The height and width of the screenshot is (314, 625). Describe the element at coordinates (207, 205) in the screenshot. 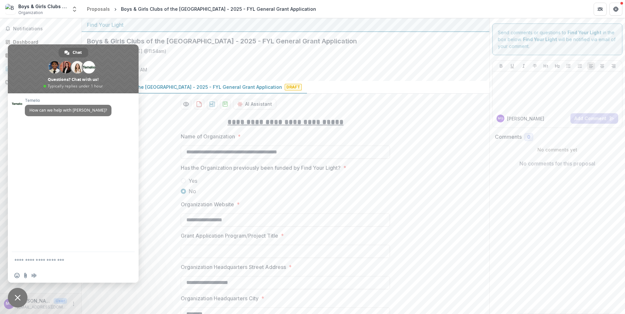

I see `p: Organization Website` at that location.